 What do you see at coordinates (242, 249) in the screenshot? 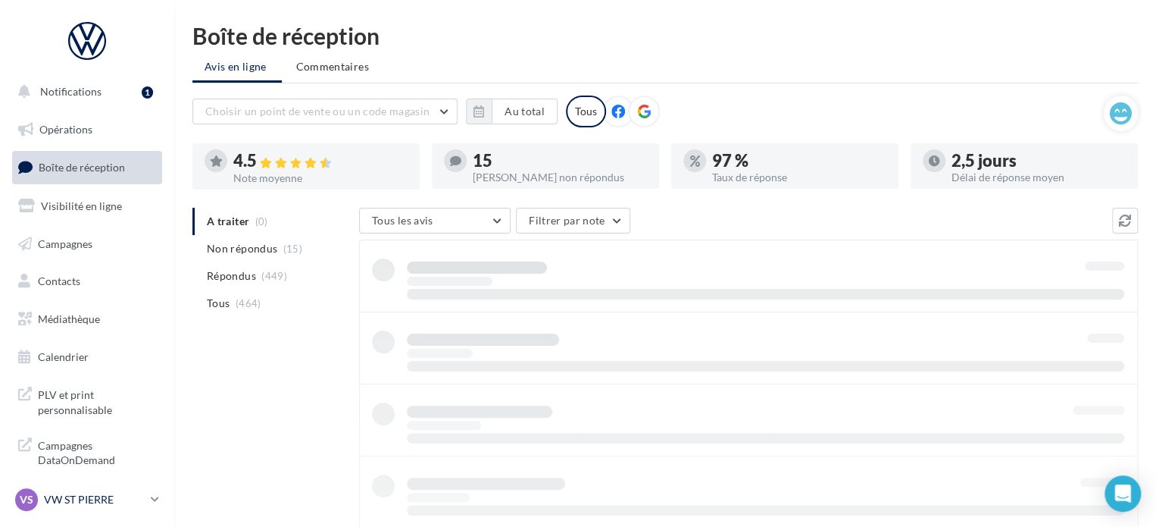
I see `span: Non répondus` at bounding box center [242, 249].